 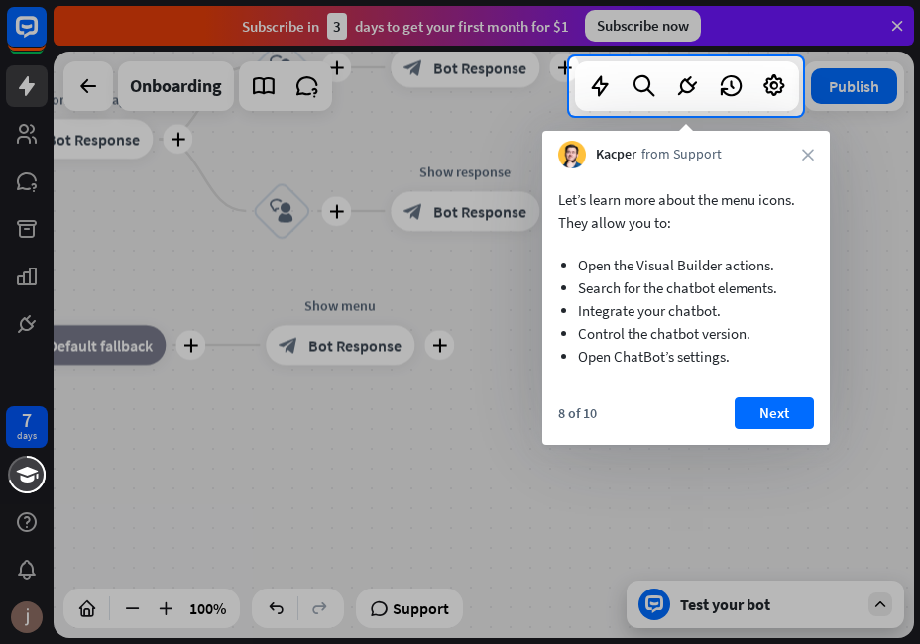 I want to click on div: 8 of 10, so click(x=577, y=413).